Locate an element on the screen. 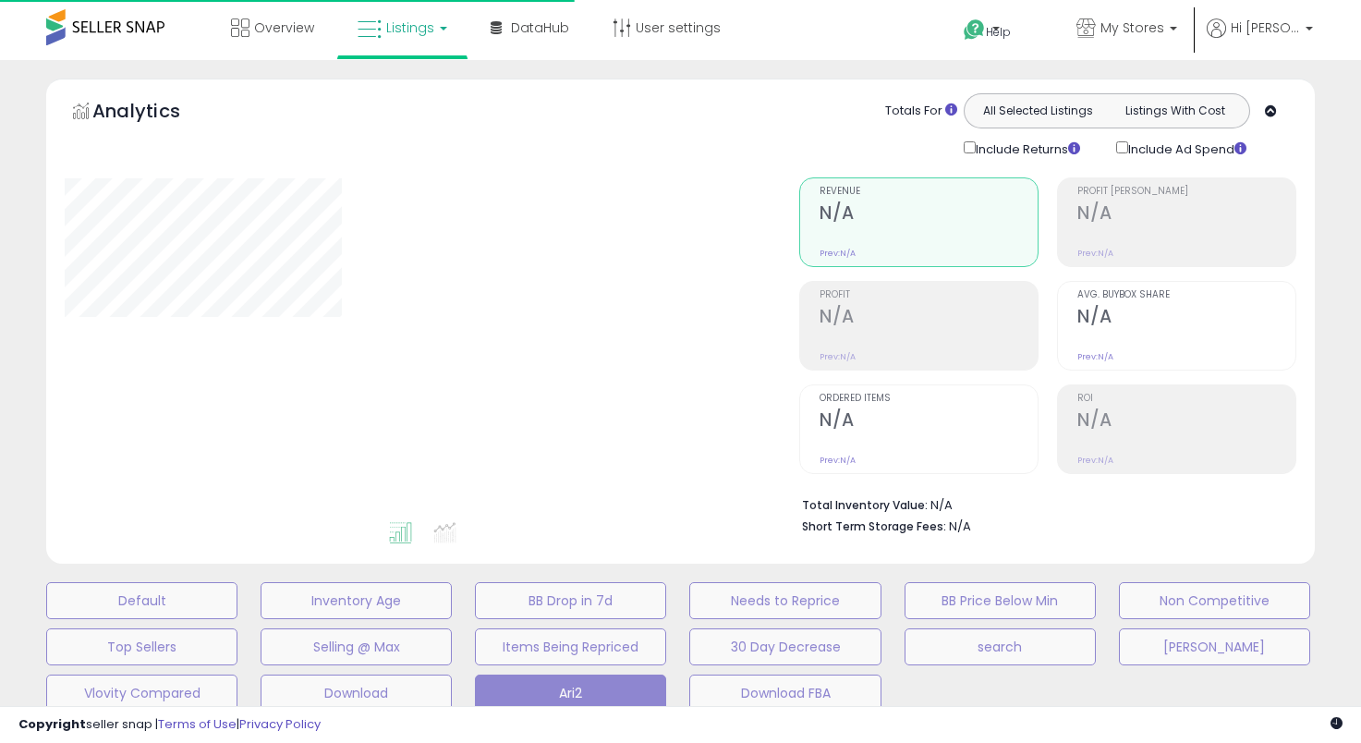 The width and height of the screenshot is (1361, 743). span: Overview is located at coordinates (284, 28).